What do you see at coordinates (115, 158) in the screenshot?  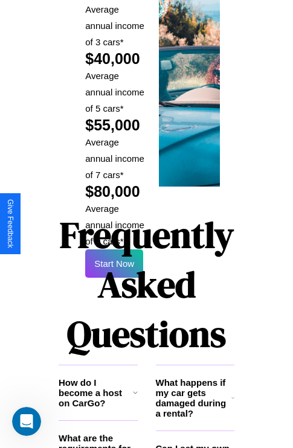 I see `p: Average annual income of 7 cars*` at bounding box center [115, 158].